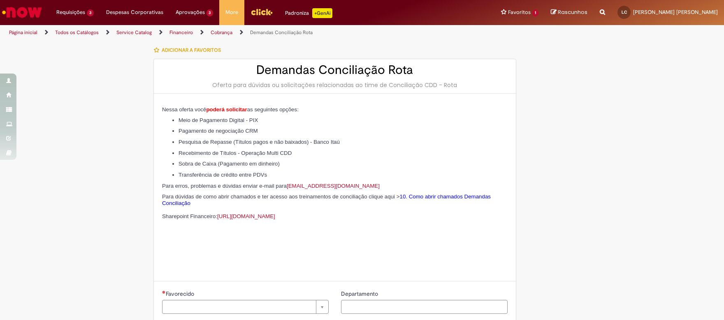 This screenshot has width=724, height=320. Describe the element at coordinates (23, 32) in the screenshot. I see `a: Página inicial` at that location.